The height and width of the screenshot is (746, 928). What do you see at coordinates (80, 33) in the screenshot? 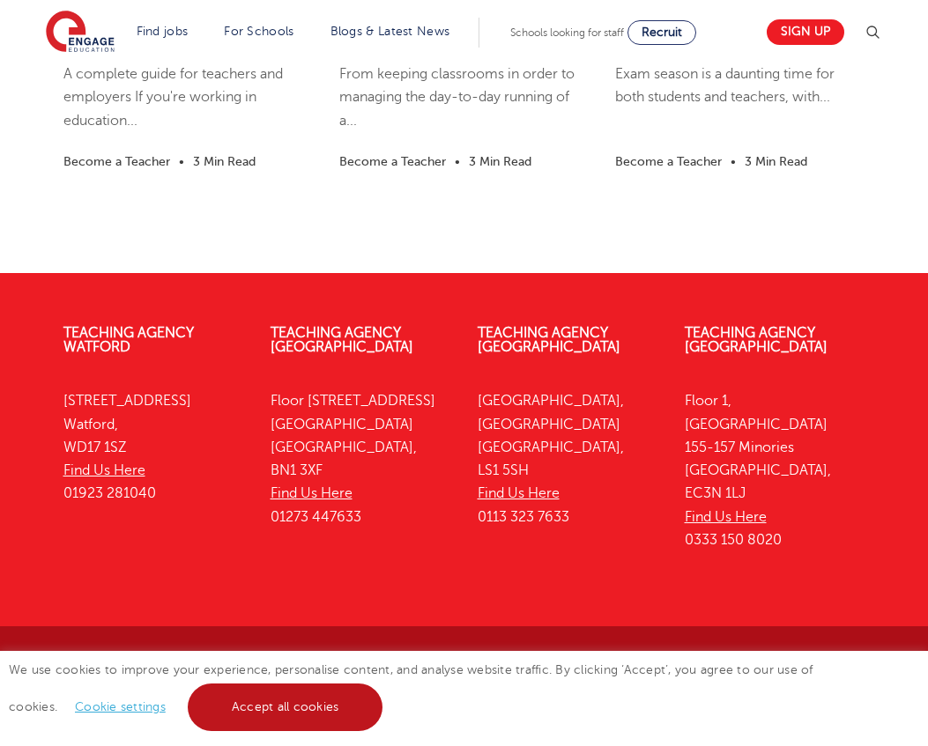
I see `img: Engage Education` at bounding box center [80, 33].